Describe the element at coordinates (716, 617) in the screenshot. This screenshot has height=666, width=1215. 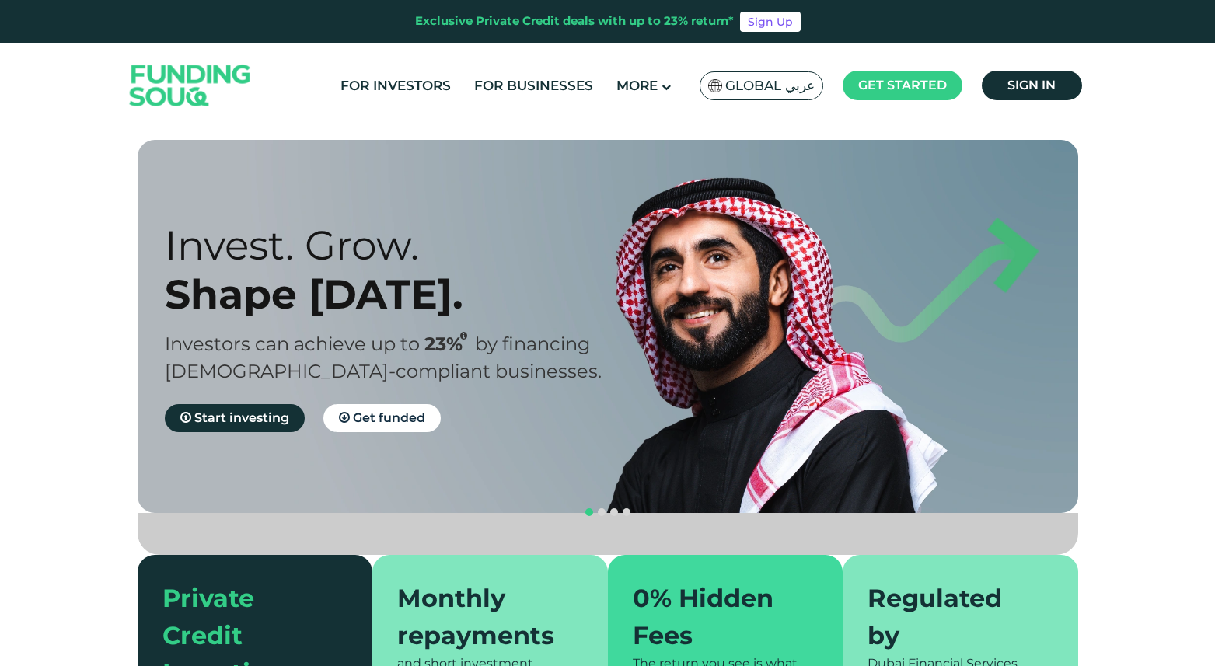
I see `div: 0% Hidden Fees` at that location.